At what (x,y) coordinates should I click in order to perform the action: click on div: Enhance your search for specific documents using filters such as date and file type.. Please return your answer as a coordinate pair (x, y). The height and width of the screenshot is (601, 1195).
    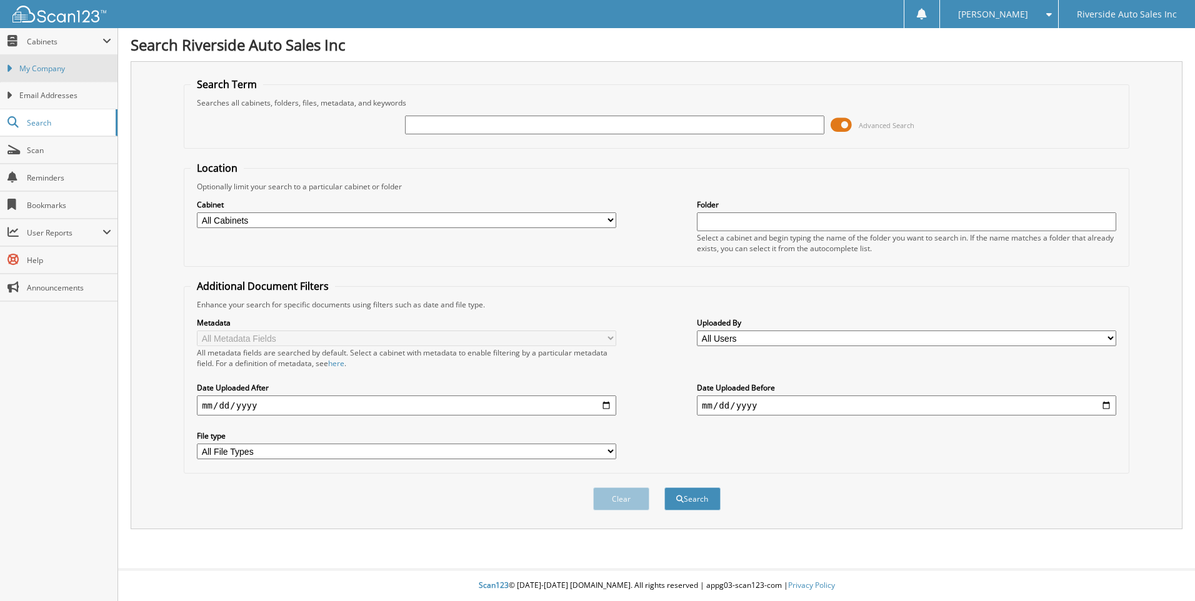
    Looking at the image, I should click on (656, 304).